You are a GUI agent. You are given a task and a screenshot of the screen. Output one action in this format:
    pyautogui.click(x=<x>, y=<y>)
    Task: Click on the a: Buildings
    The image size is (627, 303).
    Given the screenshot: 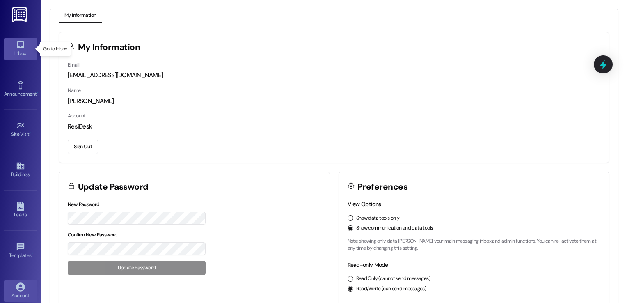 What is the action you would take?
    pyautogui.click(x=21, y=170)
    